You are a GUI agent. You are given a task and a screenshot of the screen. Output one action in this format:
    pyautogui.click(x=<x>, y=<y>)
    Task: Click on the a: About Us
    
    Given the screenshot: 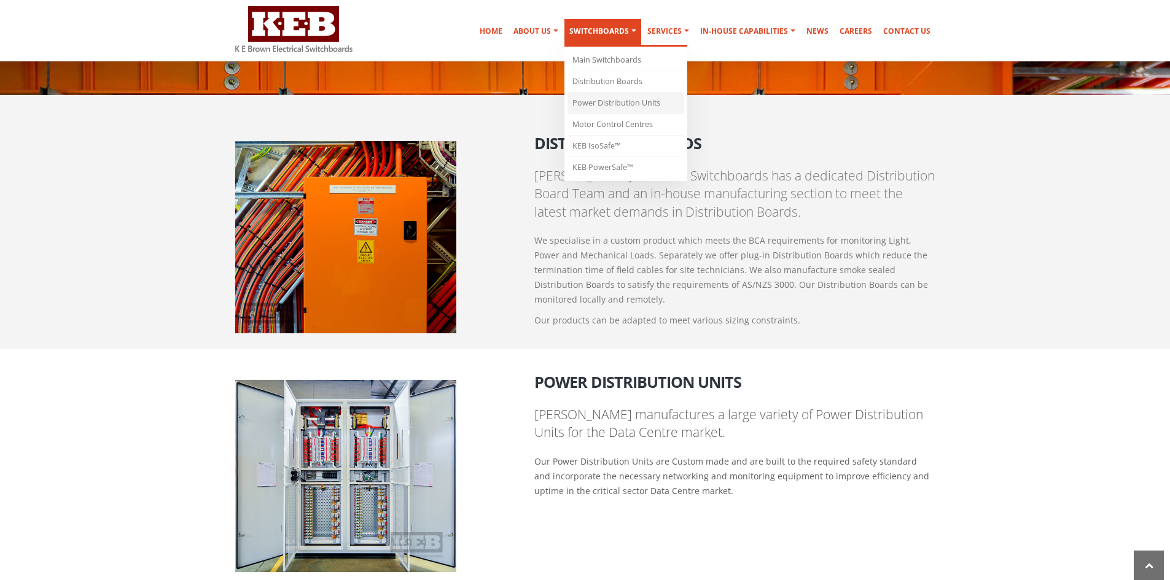 What is the action you would take?
    pyautogui.click(x=535, y=31)
    